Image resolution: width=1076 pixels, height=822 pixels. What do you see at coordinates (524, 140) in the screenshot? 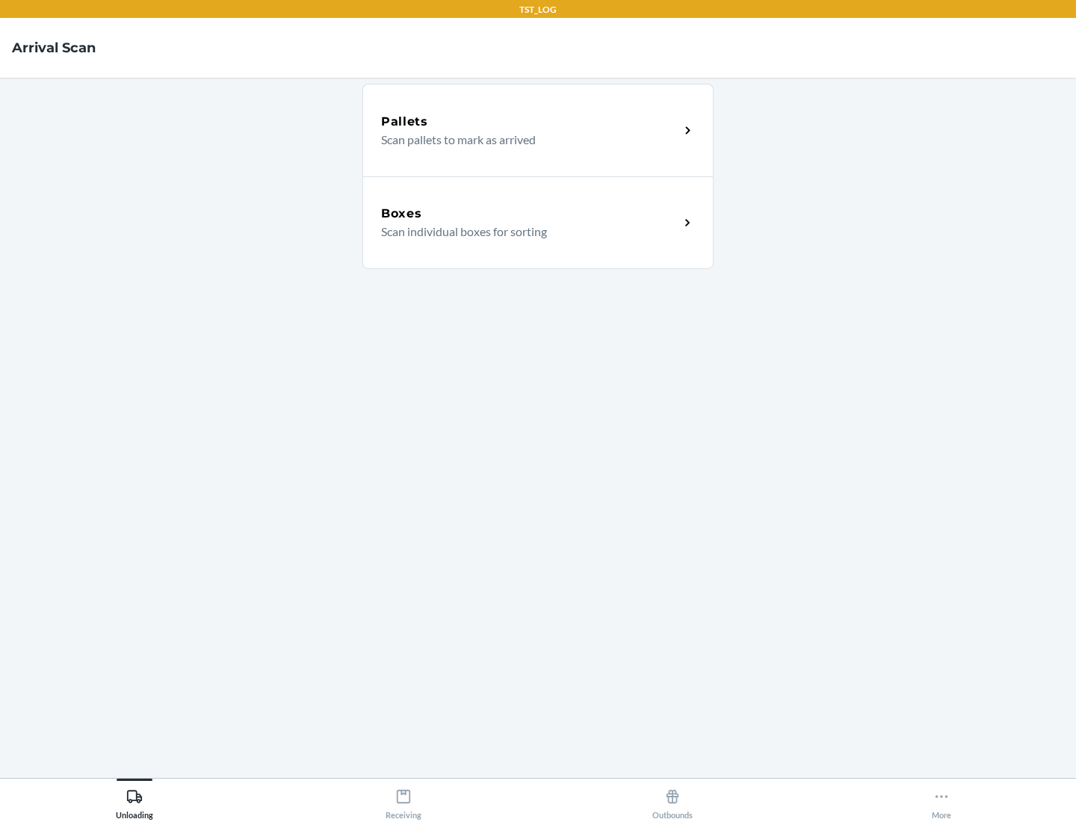
I see `p: Scan pallets to mark as arrived` at bounding box center [524, 140].